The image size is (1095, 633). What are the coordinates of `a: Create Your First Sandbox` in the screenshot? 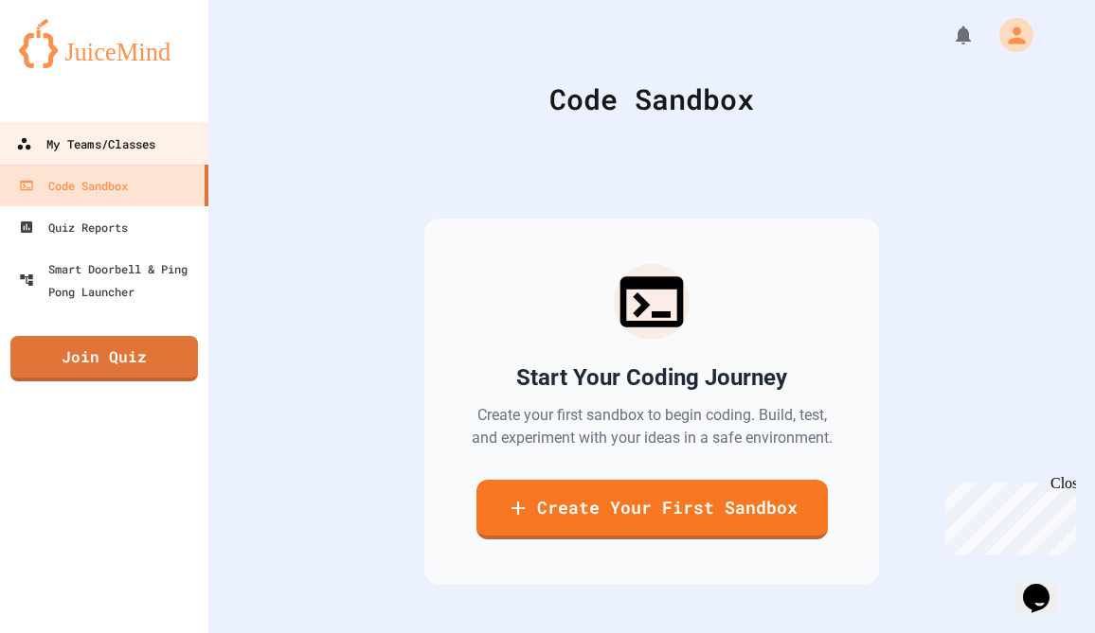 It's located at (651, 509).